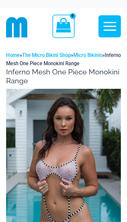 This screenshot has width=127, height=222. Describe the element at coordinates (88, 55) in the screenshot. I see `a: Micro Bikinis` at that location.